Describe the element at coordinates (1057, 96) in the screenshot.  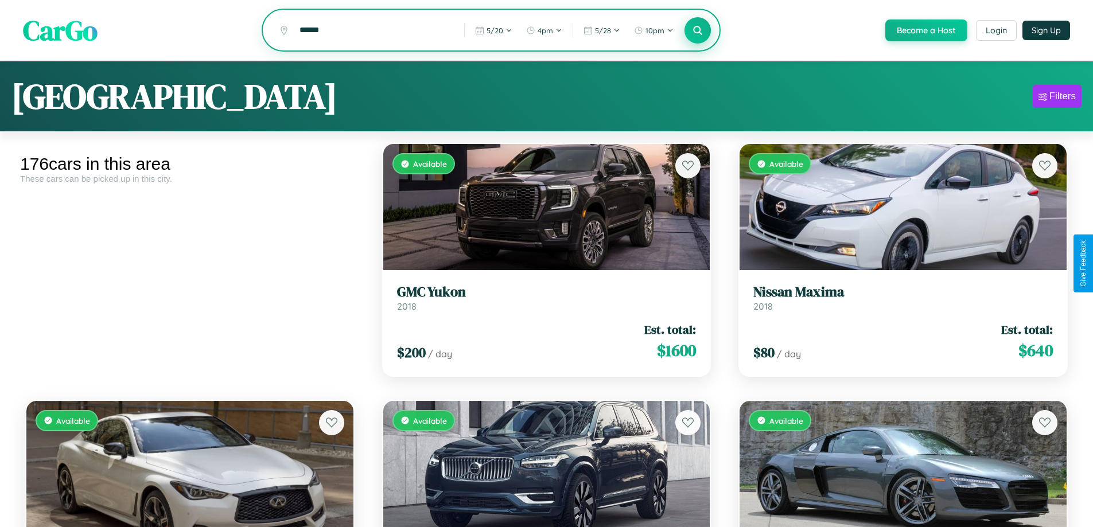
I see `button: Filters` at that location.